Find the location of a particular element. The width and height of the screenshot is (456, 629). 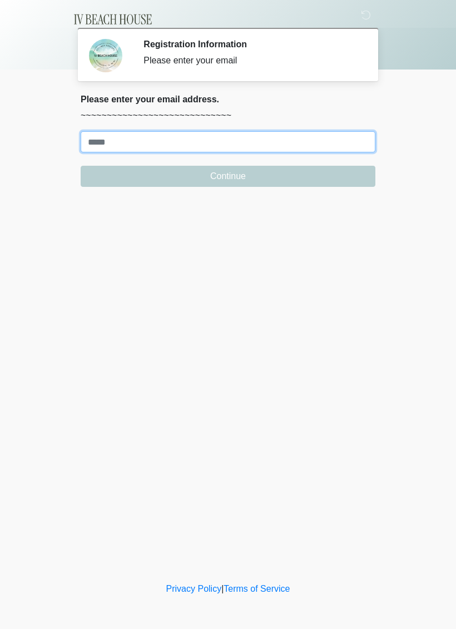

a: Privacy Policy is located at coordinates (194, 588).